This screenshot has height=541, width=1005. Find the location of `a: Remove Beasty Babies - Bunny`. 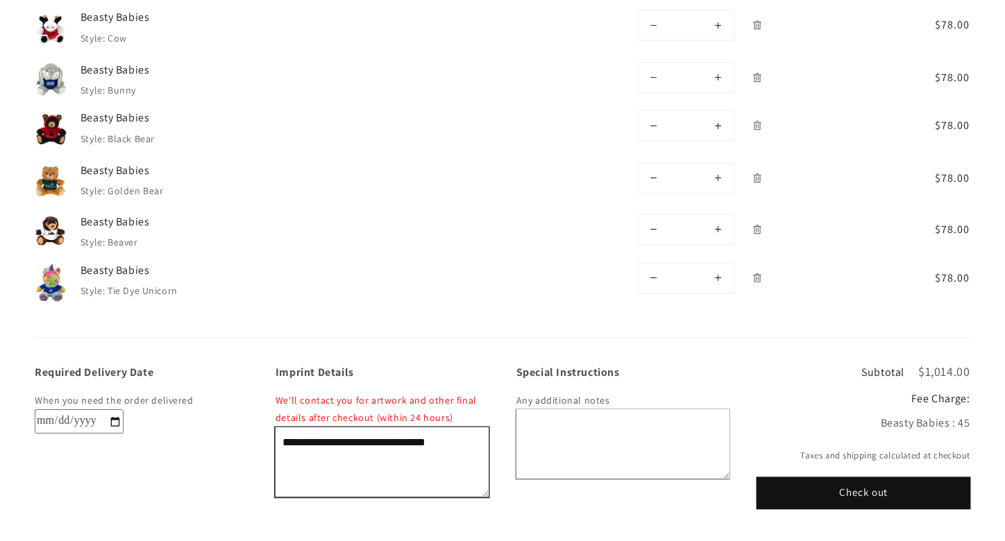

a: Remove Beasty Babies - Bunny is located at coordinates (757, 78).